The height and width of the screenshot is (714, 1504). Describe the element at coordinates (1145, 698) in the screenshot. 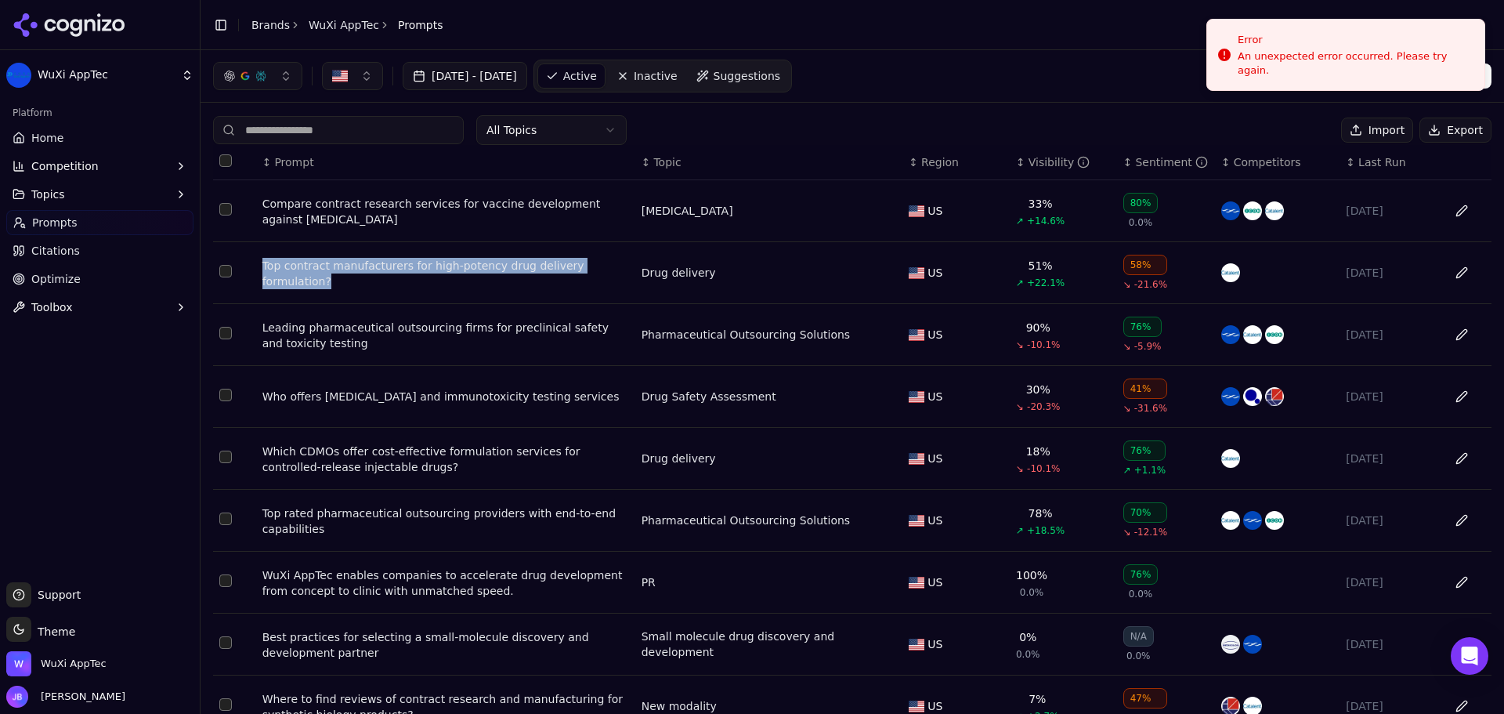

I see `div: 47%` at that location.